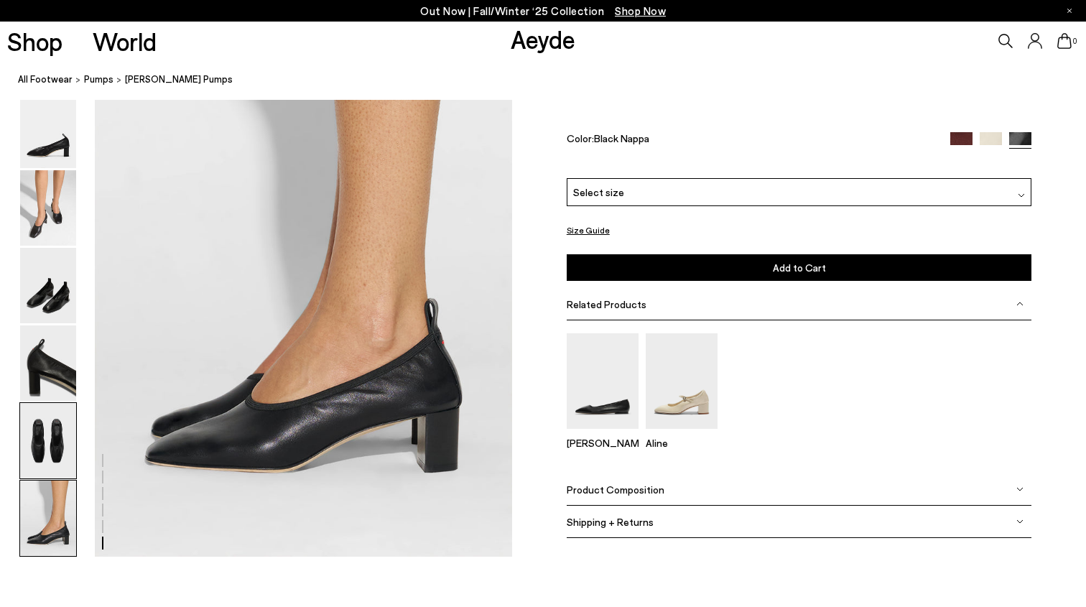 The height and width of the screenshot is (607, 1086). What do you see at coordinates (48, 130) in the screenshot?
I see `img: Narissa Ruched Pumps - Image 1` at bounding box center [48, 130].